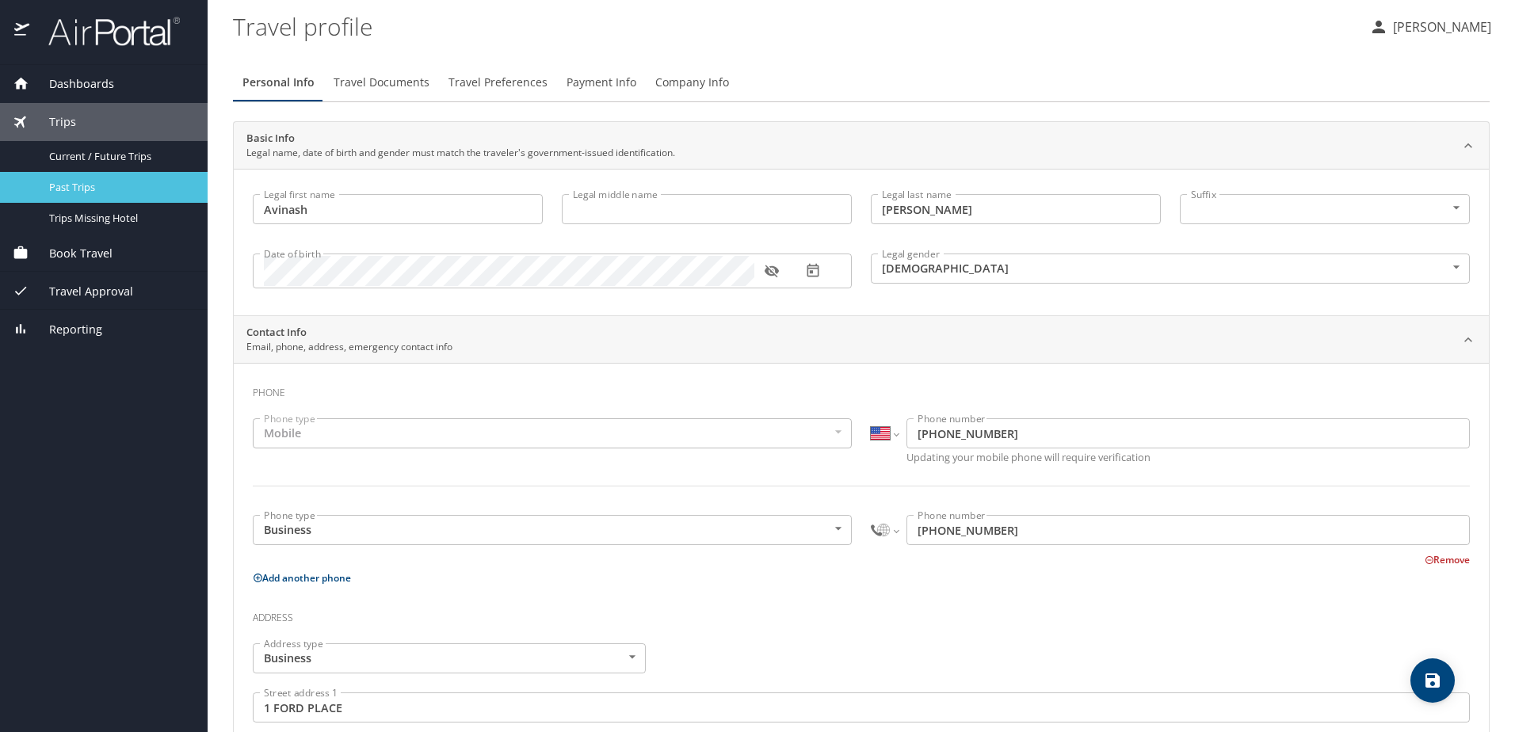 This screenshot has width=1515, height=732. Describe the element at coordinates (460, 153) in the screenshot. I see `p: Legal name, date of birth and gender must match the traveler's government-issued identification.` at that location.